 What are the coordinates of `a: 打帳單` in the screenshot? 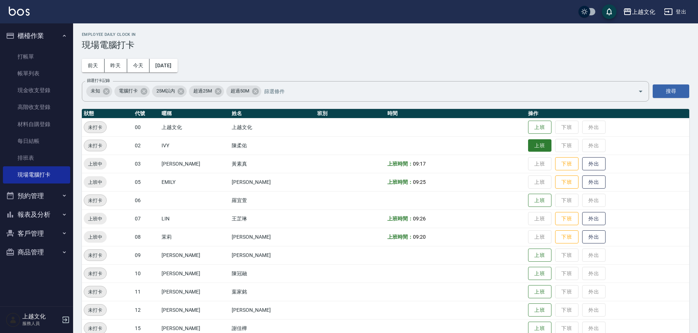 It's located at (37, 57).